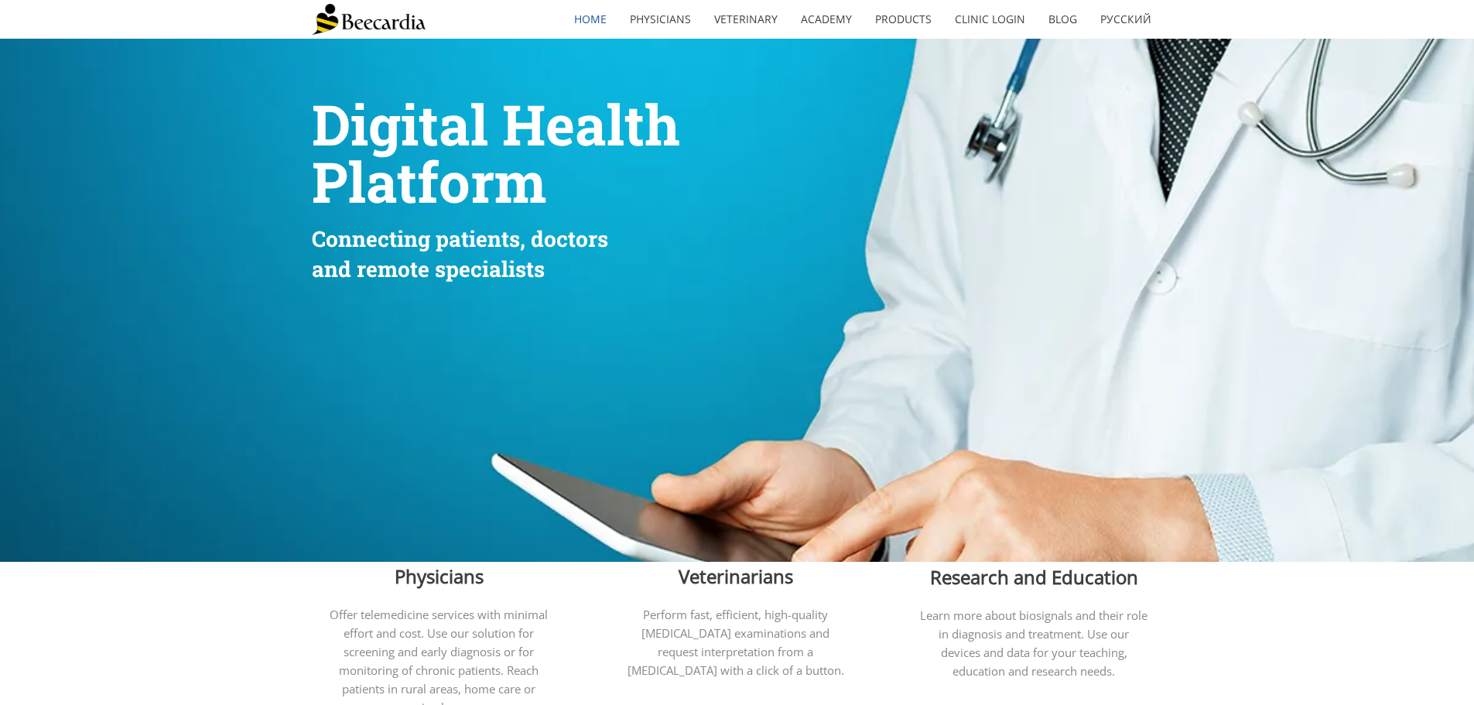  I want to click on a: Blog, so click(1062, 19).